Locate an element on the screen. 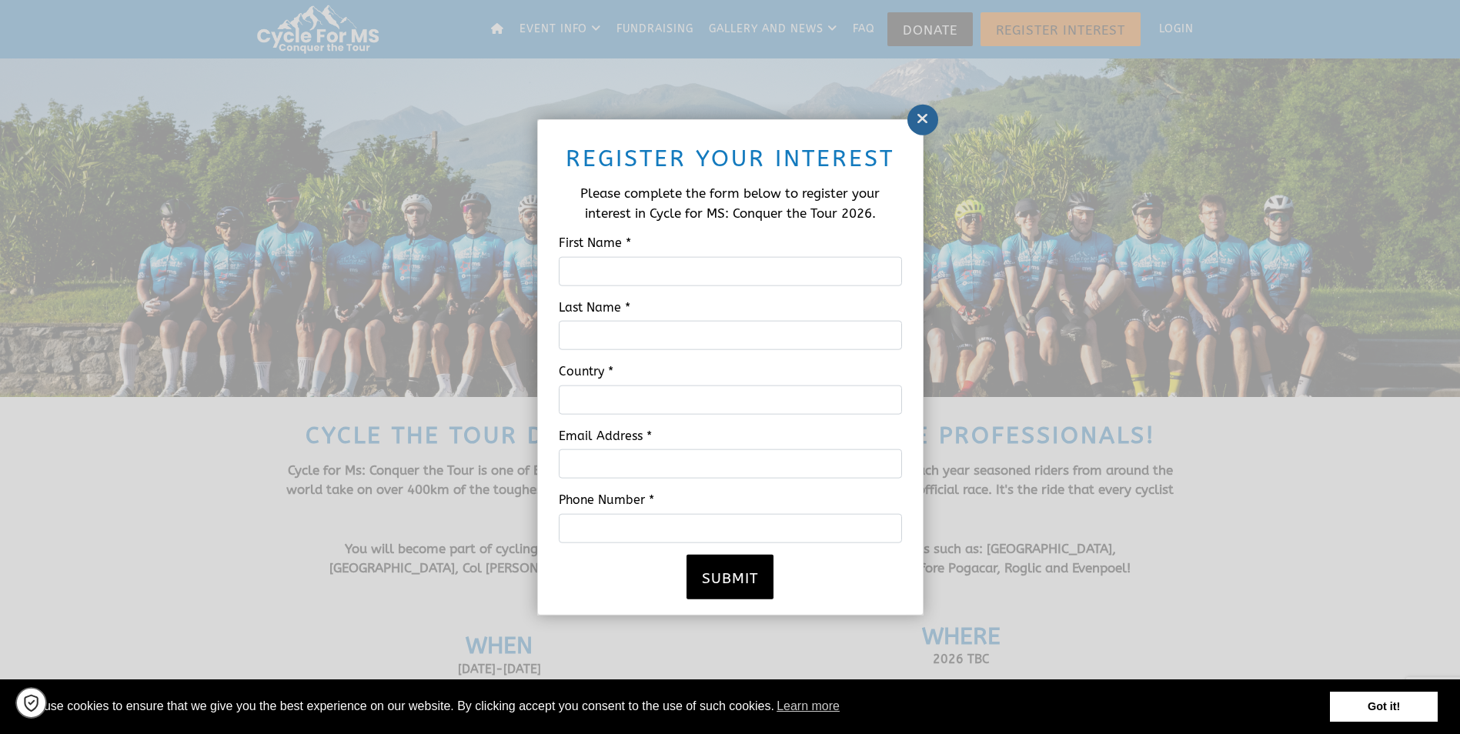 The height and width of the screenshot is (734, 1460). label: Country * is located at coordinates (730, 372).